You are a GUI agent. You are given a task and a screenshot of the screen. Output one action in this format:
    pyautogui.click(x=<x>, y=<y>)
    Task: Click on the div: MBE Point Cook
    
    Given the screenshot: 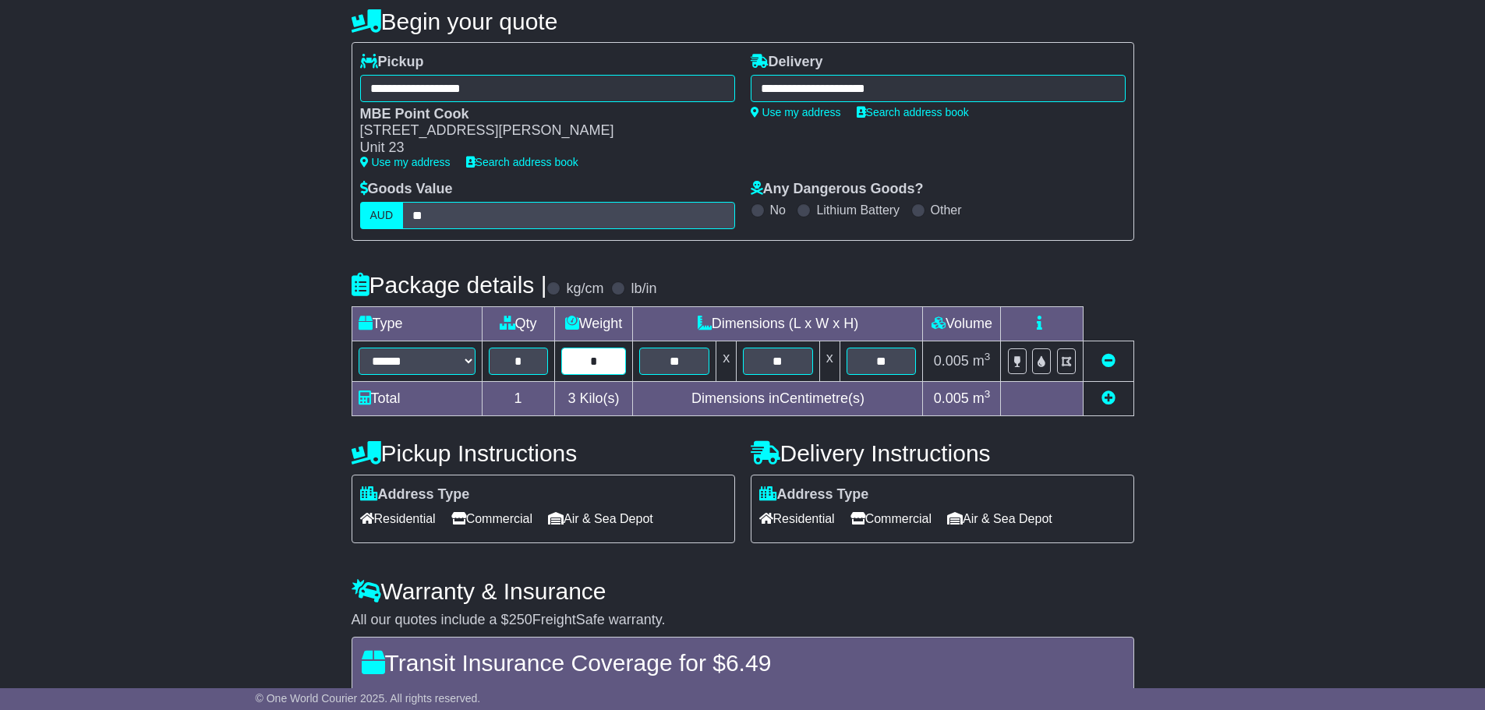 What is the action you would take?
    pyautogui.click(x=539, y=115)
    